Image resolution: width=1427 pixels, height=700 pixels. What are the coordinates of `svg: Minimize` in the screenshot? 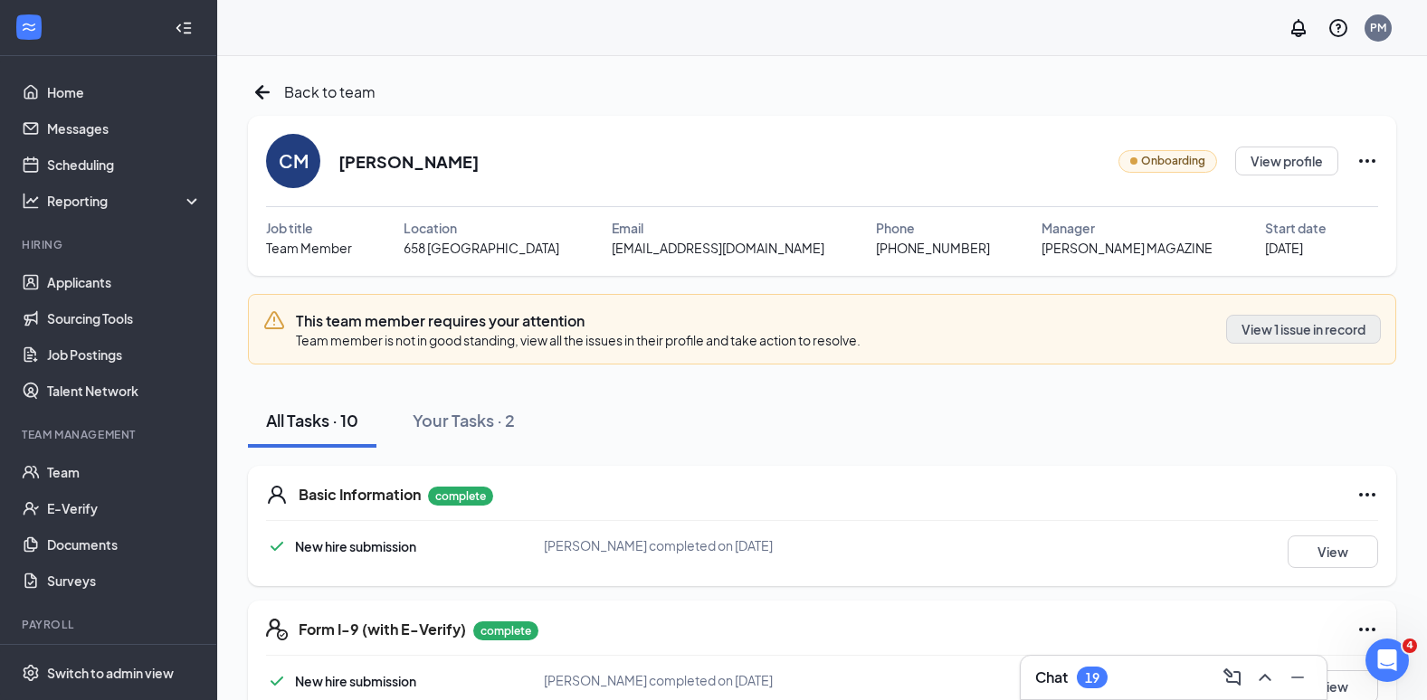 It's located at (1297, 678).